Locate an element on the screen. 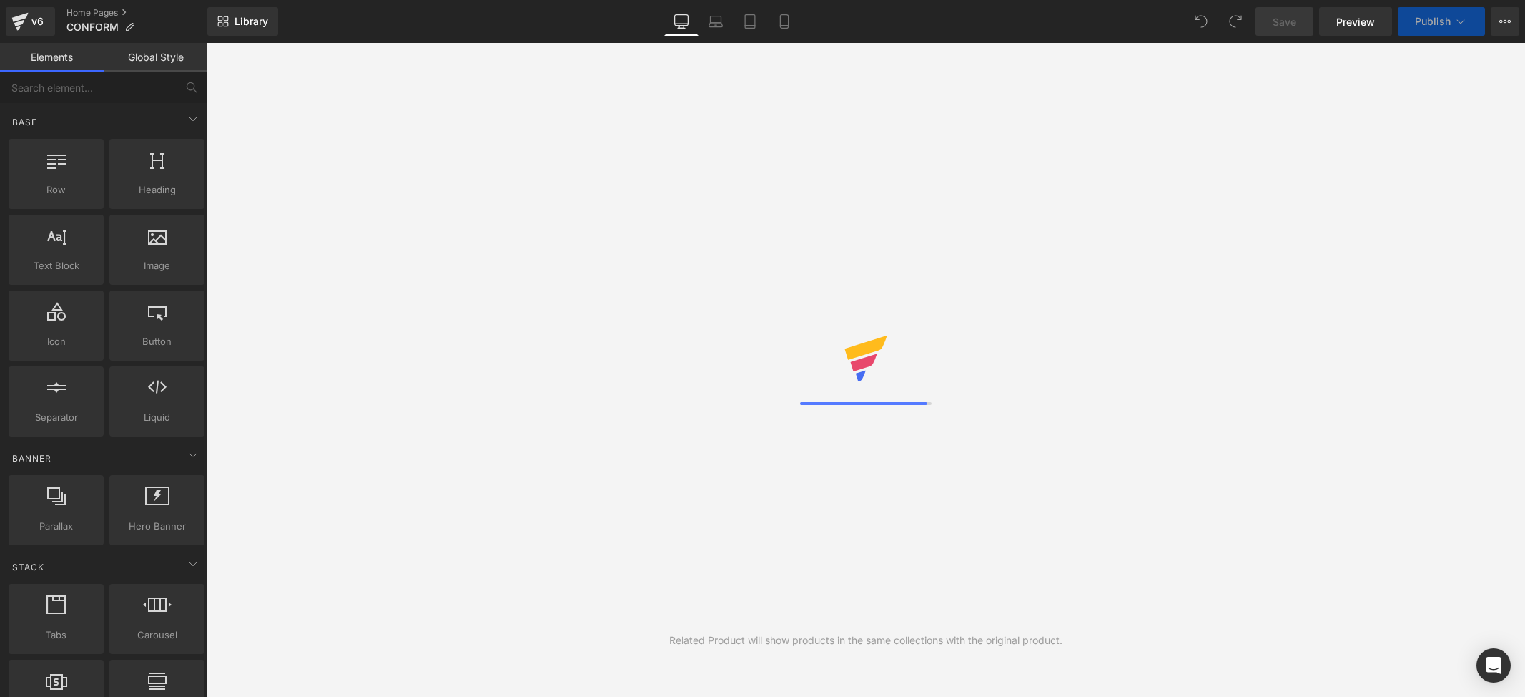 Image resolution: width=1525 pixels, height=697 pixels. button: Undo is located at coordinates (1201, 21).